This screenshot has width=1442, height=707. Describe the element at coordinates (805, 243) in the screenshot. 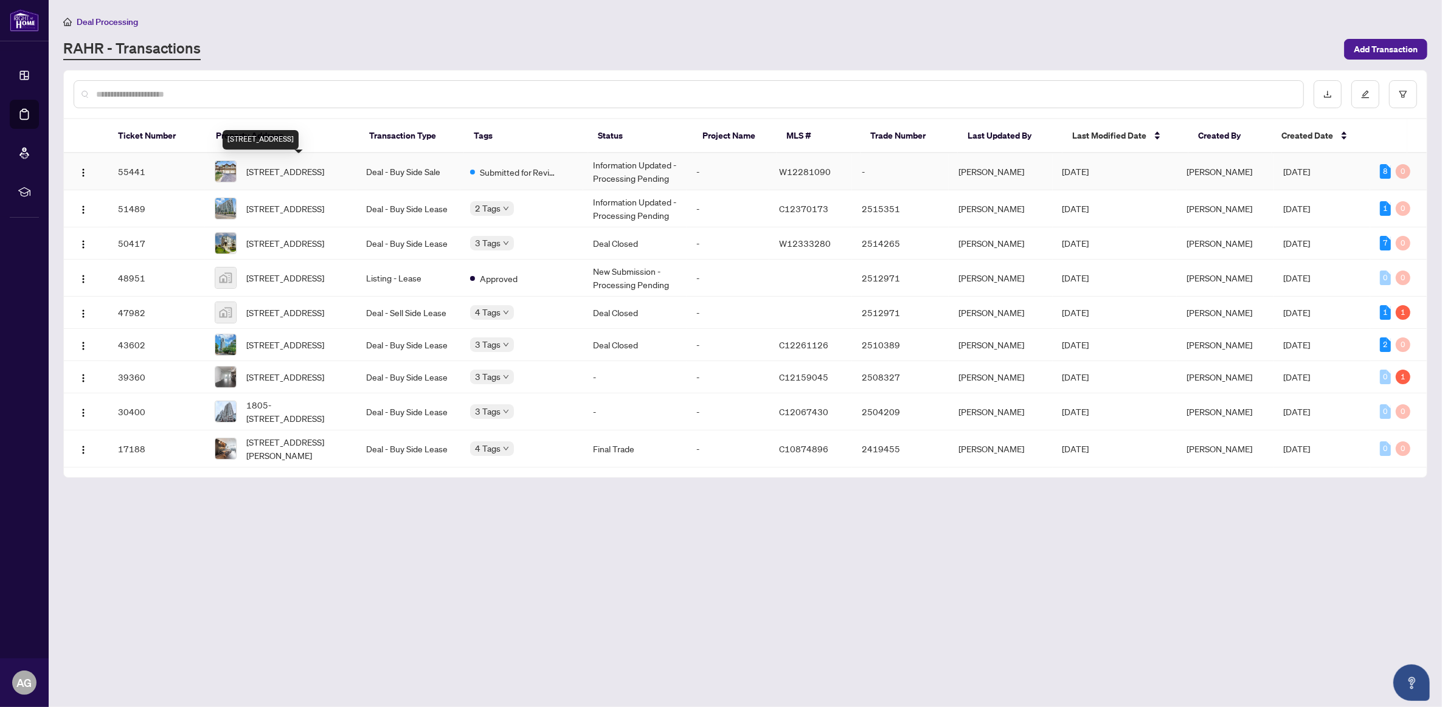

I see `span: W12333280` at that location.